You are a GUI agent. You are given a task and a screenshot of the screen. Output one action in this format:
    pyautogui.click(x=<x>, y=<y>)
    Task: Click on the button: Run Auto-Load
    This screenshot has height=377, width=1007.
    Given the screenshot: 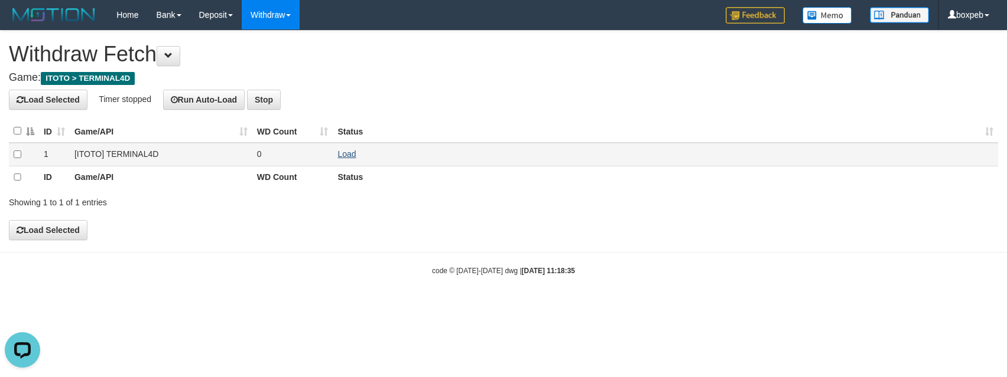 What is the action you would take?
    pyautogui.click(x=204, y=100)
    